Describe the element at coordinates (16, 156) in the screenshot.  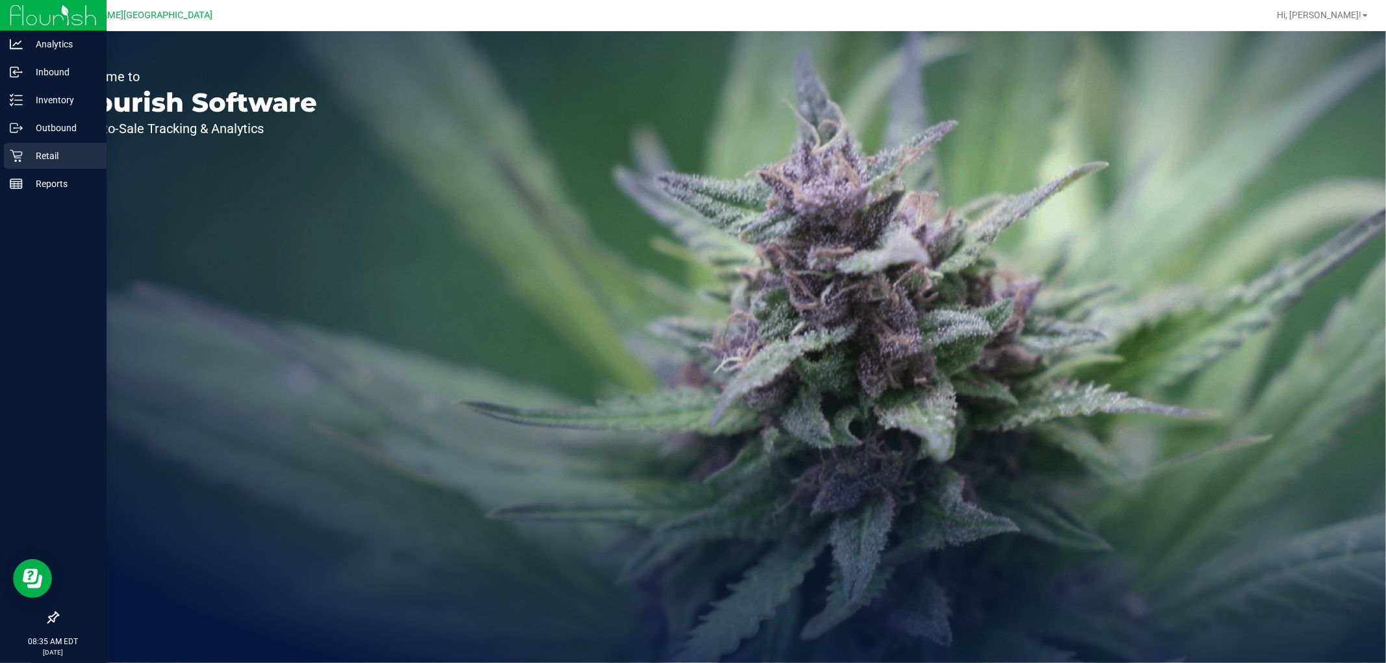
I see `inline-svg: Retail` at that location.